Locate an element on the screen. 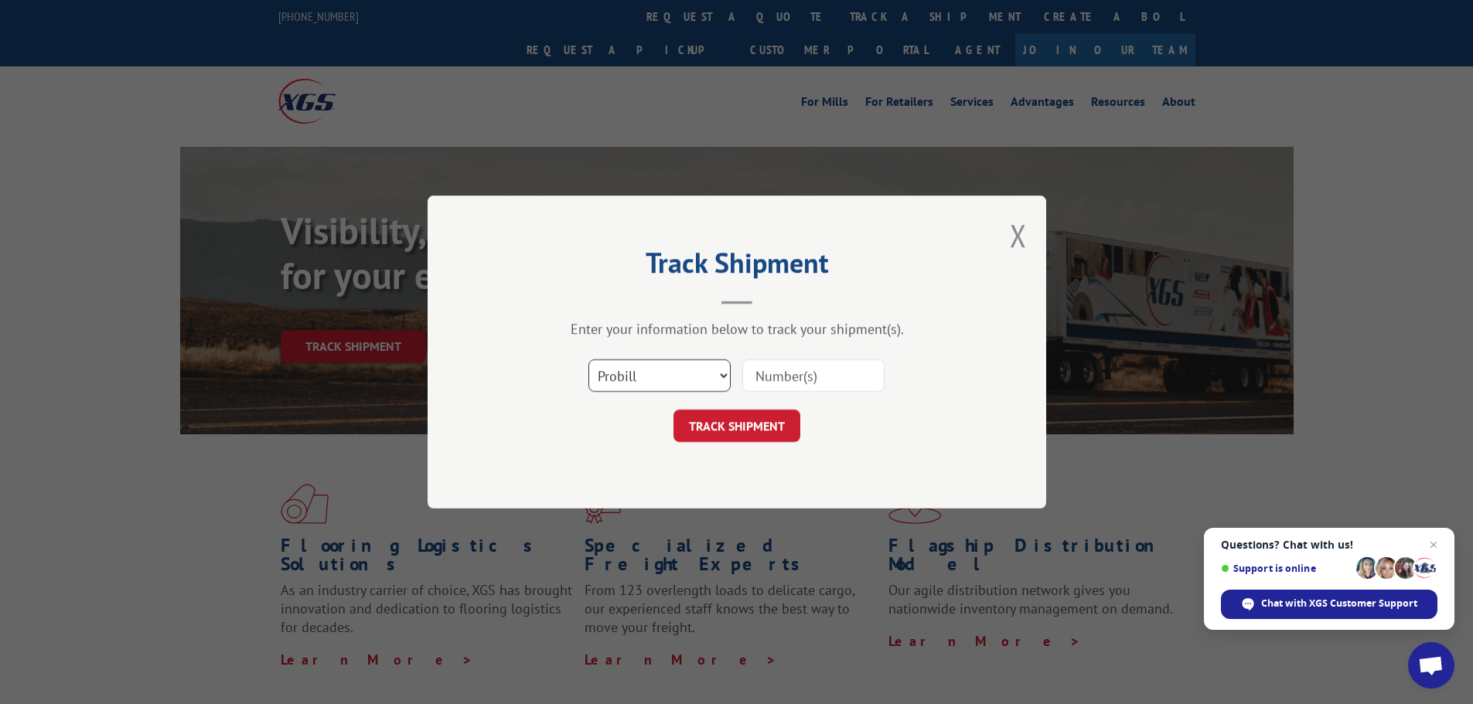 The width and height of the screenshot is (1473, 704). div: Open chat is located at coordinates (1431, 666).